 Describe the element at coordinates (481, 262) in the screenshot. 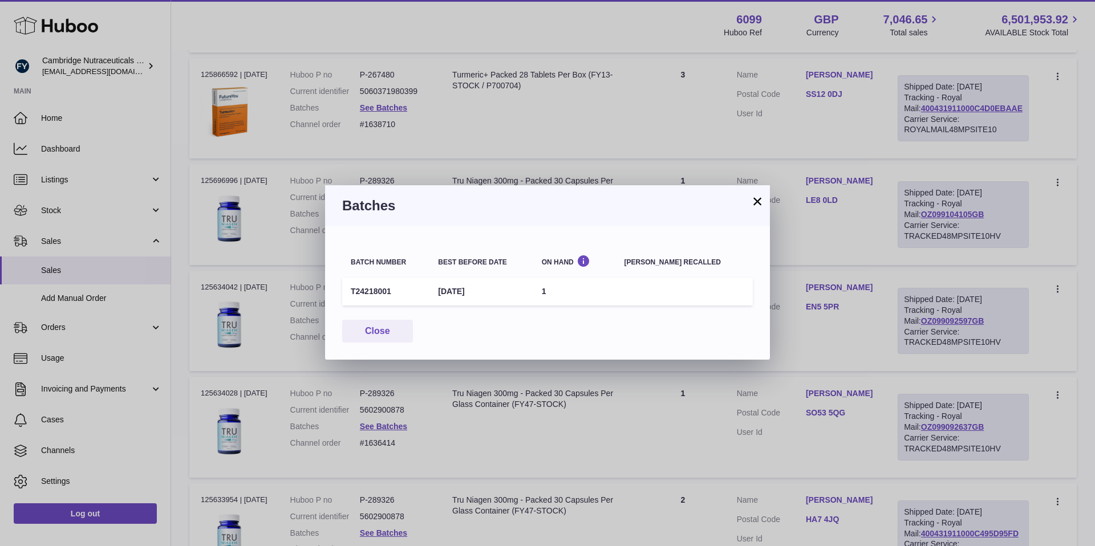

I see `div: Best before date` at that location.